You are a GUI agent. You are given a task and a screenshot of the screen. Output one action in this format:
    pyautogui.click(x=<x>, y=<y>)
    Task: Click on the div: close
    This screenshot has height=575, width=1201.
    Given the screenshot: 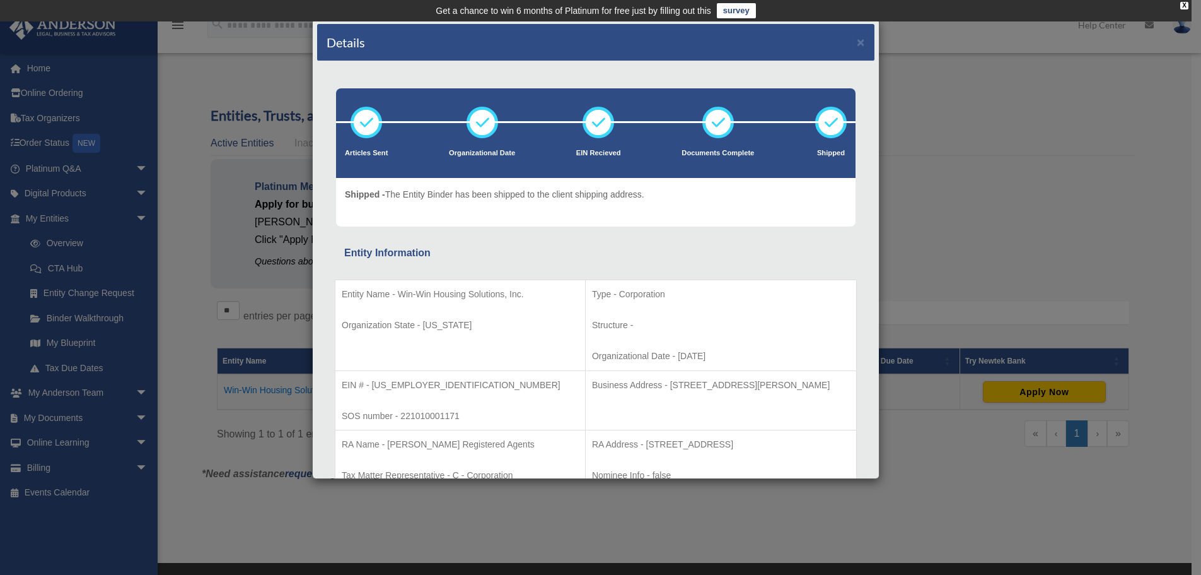 What is the action you would take?
    pyautogui.click(x=1184, y=6)
    